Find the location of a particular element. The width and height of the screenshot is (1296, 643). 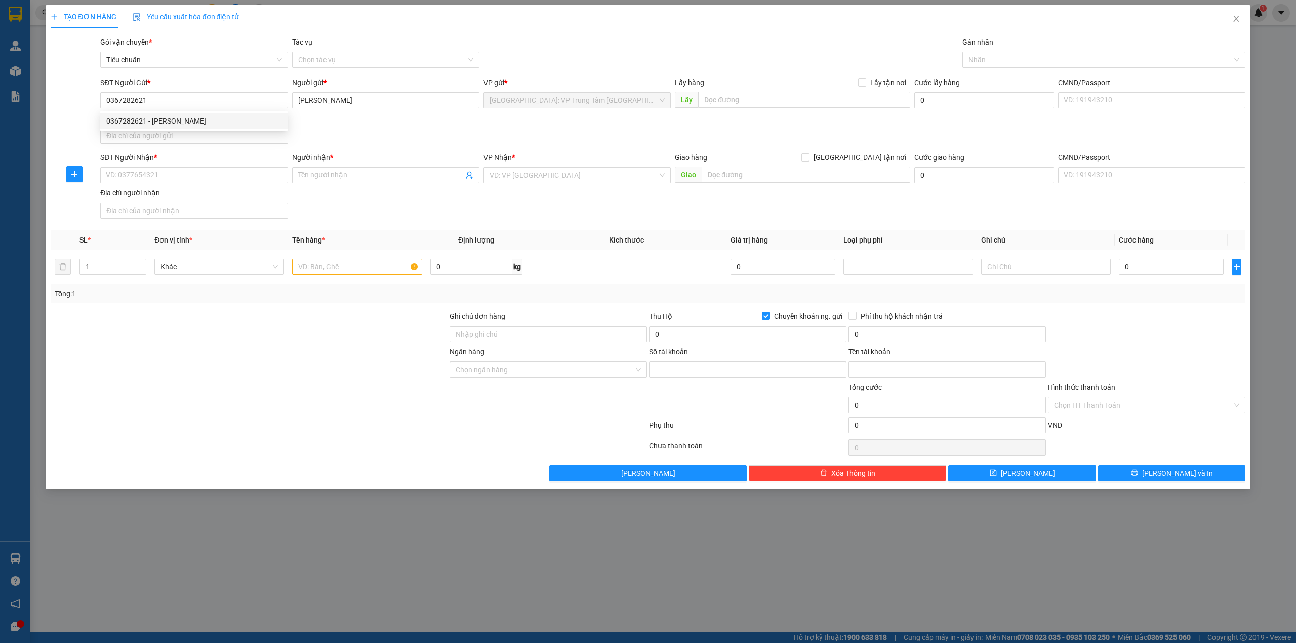

label: Hình thức thanh toán is located at coordinates (1081, 387).